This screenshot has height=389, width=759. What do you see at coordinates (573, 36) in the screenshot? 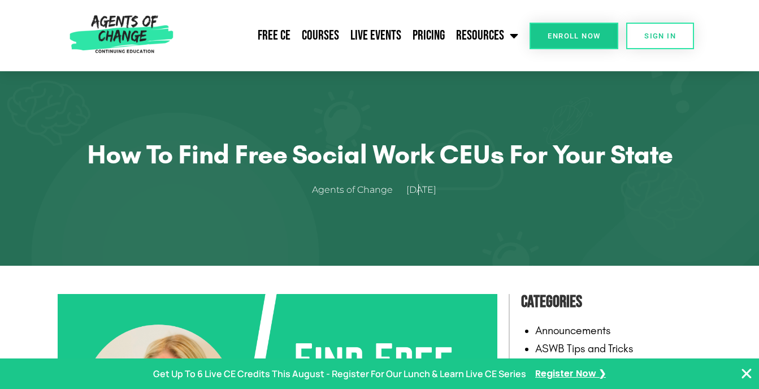
I see `span: Enroll Now` at bounding box center [573, 36].